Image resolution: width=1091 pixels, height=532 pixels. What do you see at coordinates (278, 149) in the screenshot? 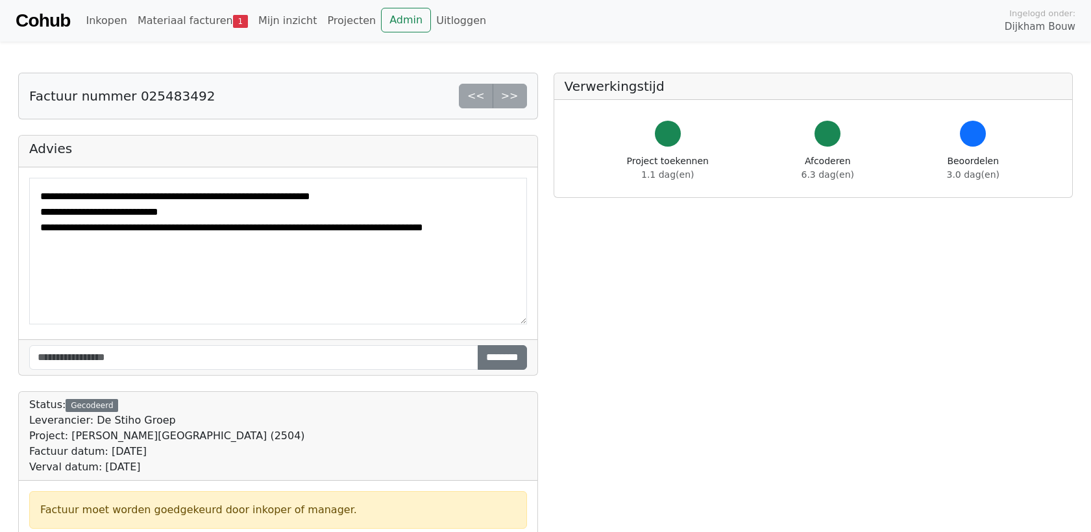
I see `h5: Advies` at bounding box center [278, 149].